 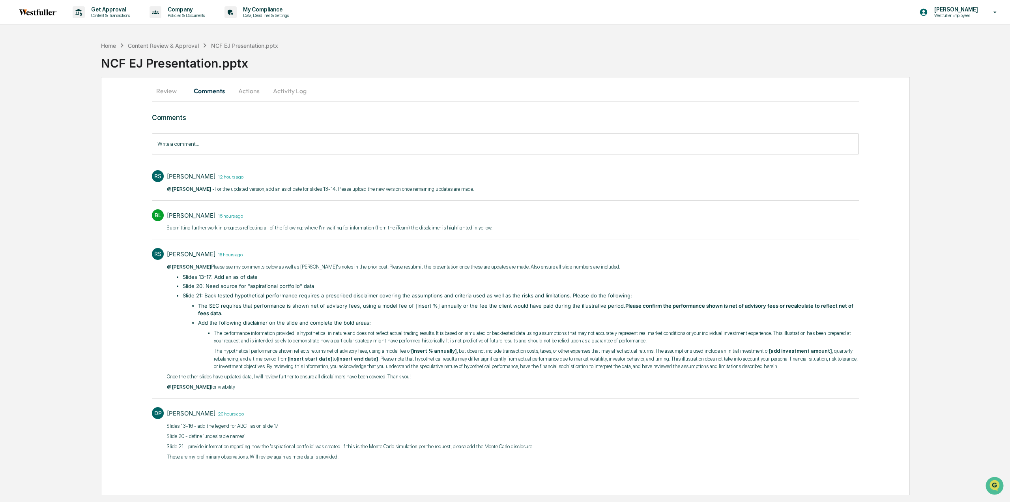 I want to click on p: How can we help?, so click(x=76, y=22).